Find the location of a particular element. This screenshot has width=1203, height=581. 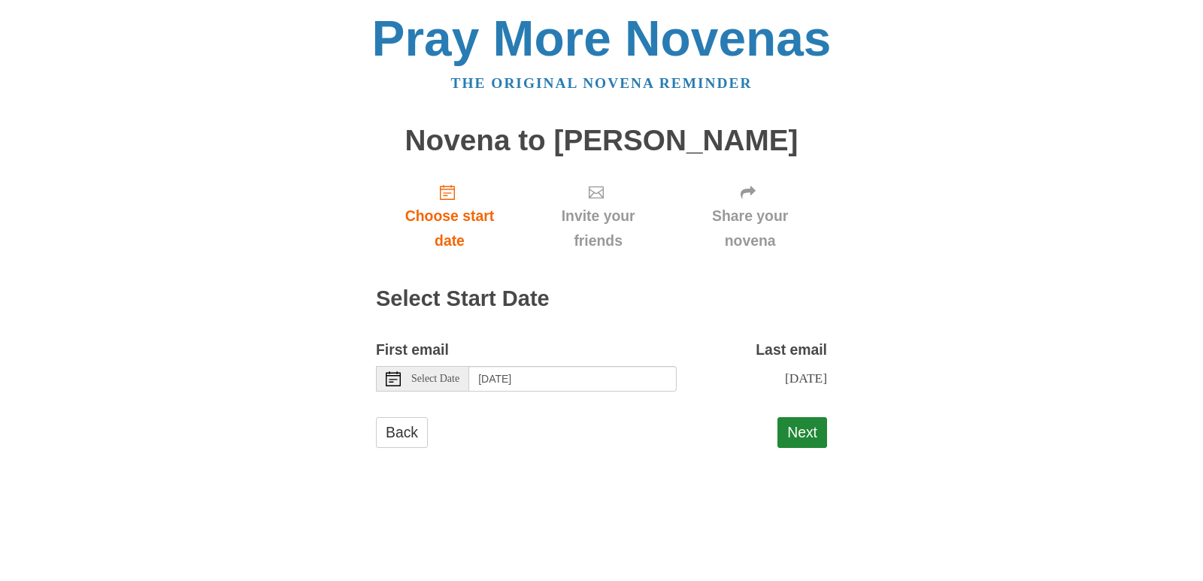

a: Choose start date is located at coordinates (450, 216).